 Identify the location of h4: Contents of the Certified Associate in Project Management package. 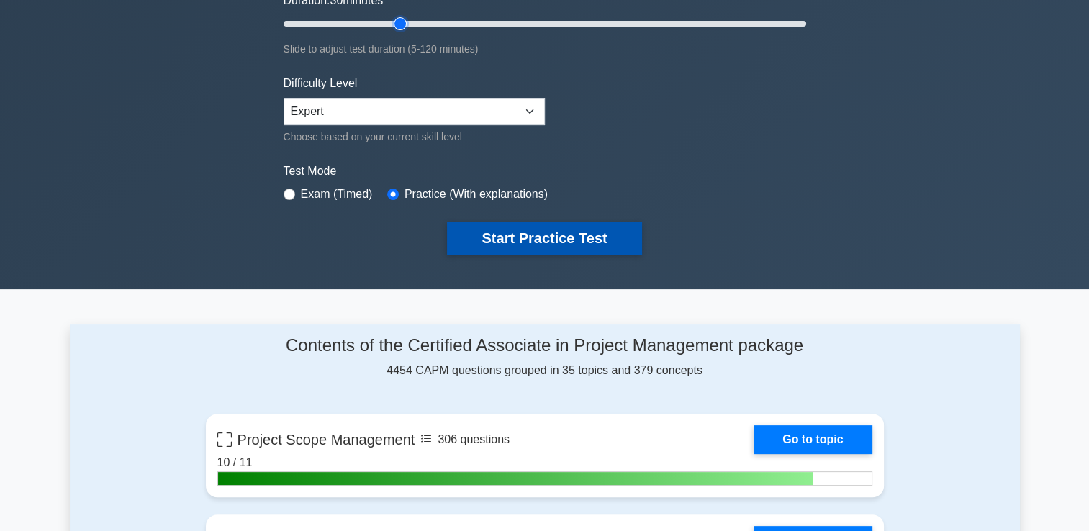
(545, 345).